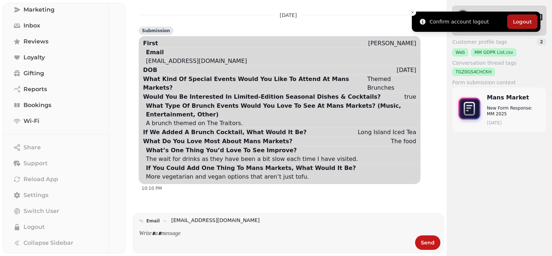  What do you see at coordinates (32, 26) in the screenshot?
I see `span: Inbox` at bounding box center [32, 26].